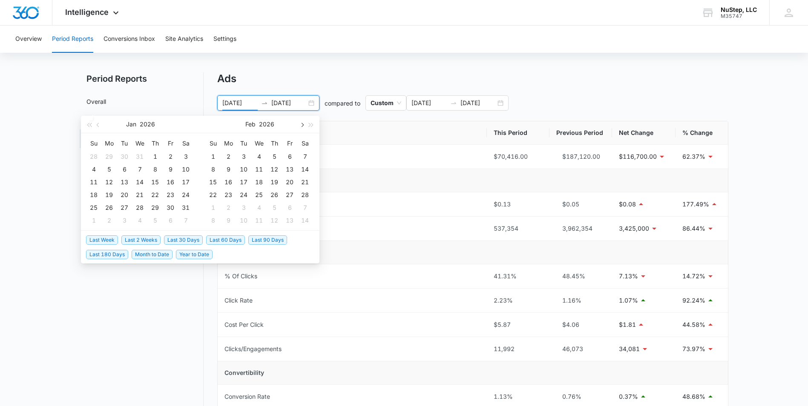  What do you see at coordinates (518, 157) in the screenshot?
I see `div: $70,416.00` at bounding box center [518, 157].